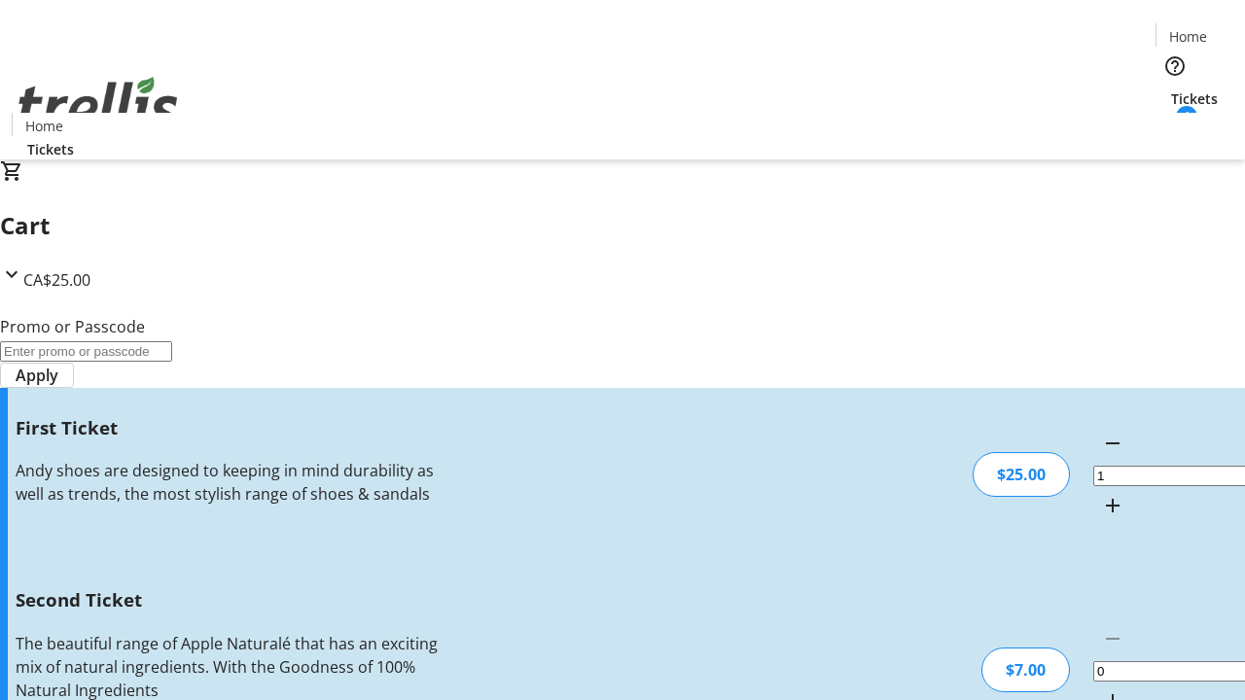  I want to click on div: Andy shoes are designed to keeping in mind durability as well as trends, the most stylish range o..., so click(228, 482).